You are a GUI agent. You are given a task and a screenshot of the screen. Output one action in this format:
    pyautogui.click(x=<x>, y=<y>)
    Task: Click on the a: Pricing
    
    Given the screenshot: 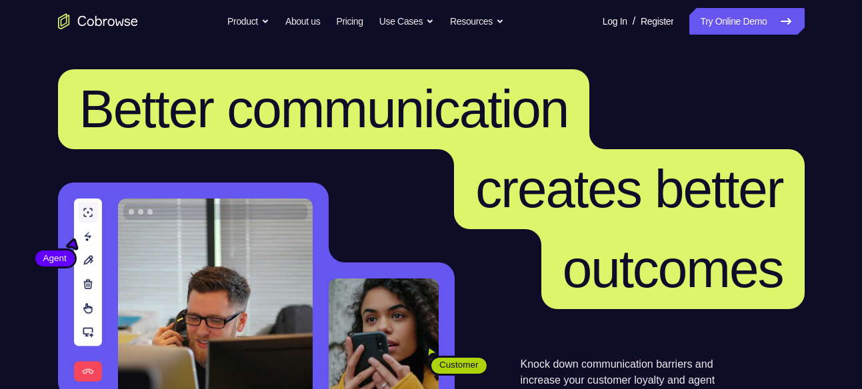 What is the action you would take?
    pyautogui.click(x=349, y=21)
    